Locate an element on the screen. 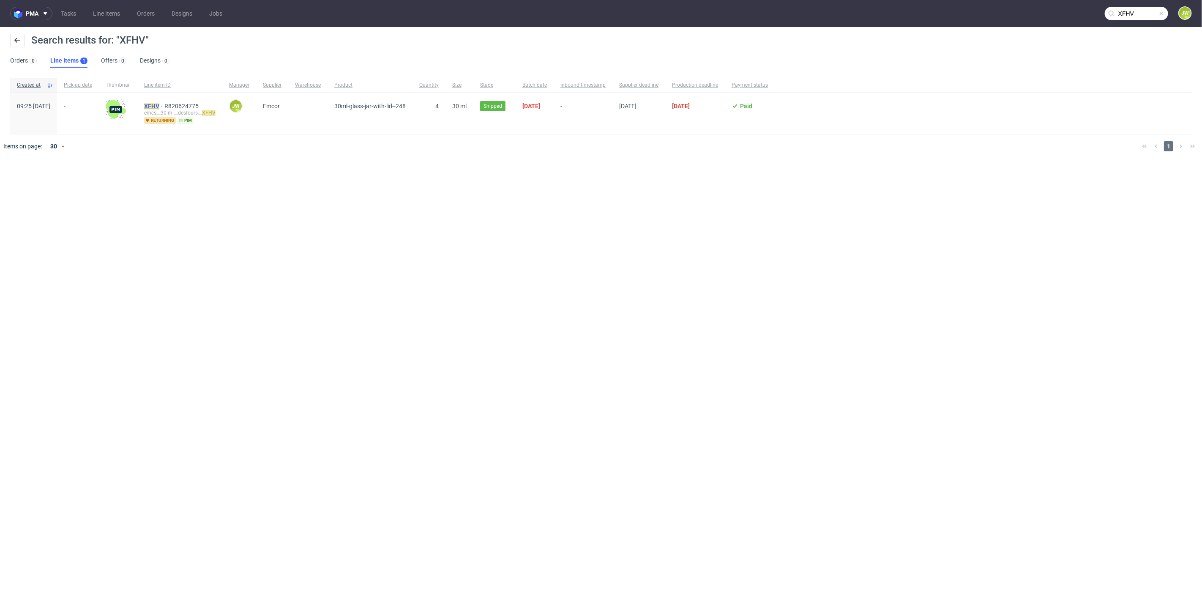 The image size is (1202, 613). a: XFHV is located at coordinates (154, 106).